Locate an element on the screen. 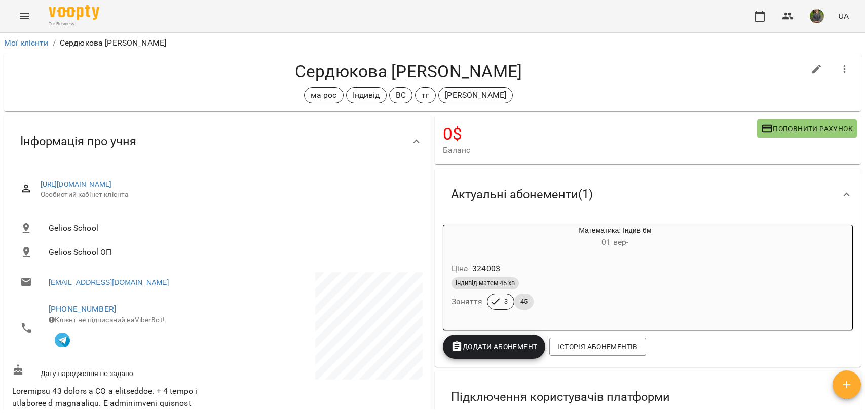 The width and height of the screenshot is (865, 415). div: Індивід is located at coordinates (366, 95).